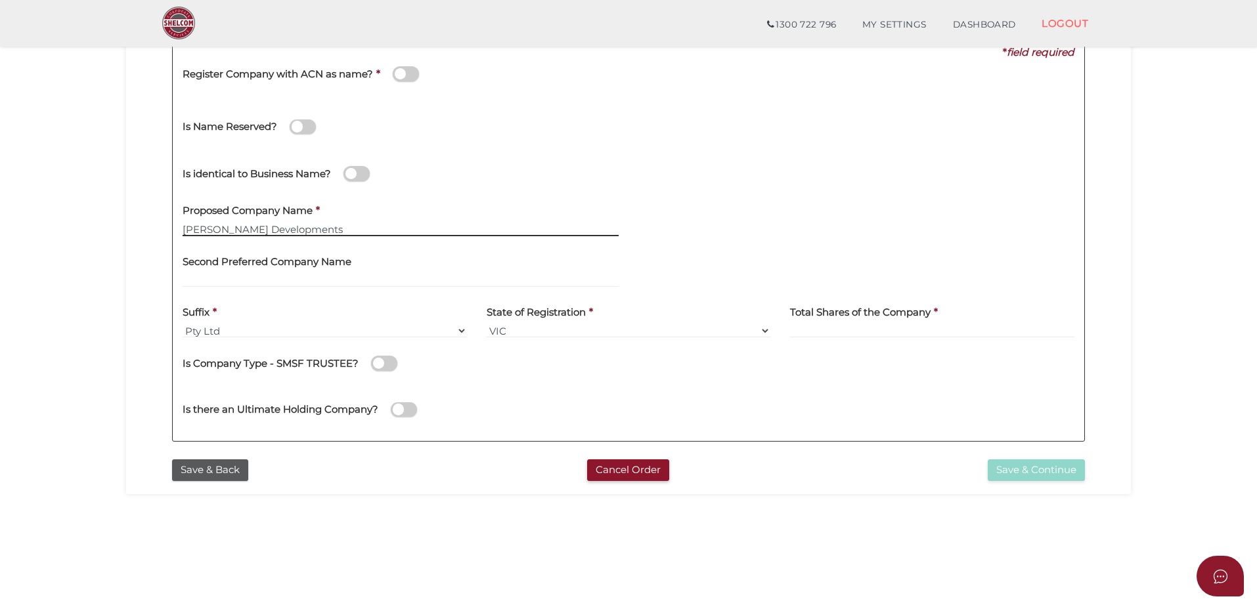 The width and height of the screenshot is (1257, 603). I want to click on h4: State of Registration, so click(536, 312).